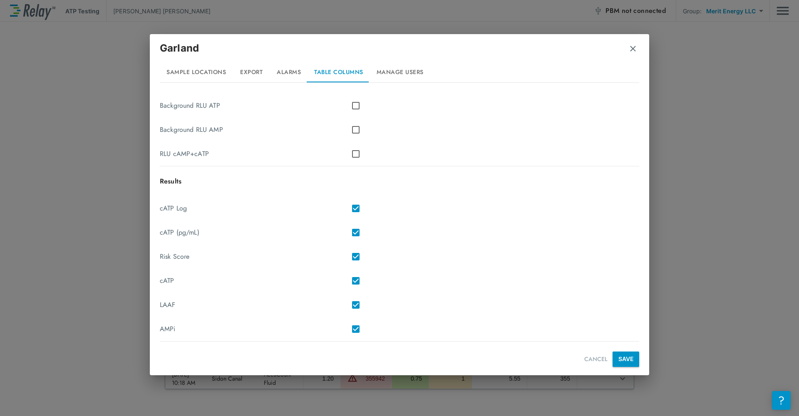  What do you see at coordinates (256, 106) in the screenshot?
I see `div: Background RLU ATP` at bounding box center [256, 106].